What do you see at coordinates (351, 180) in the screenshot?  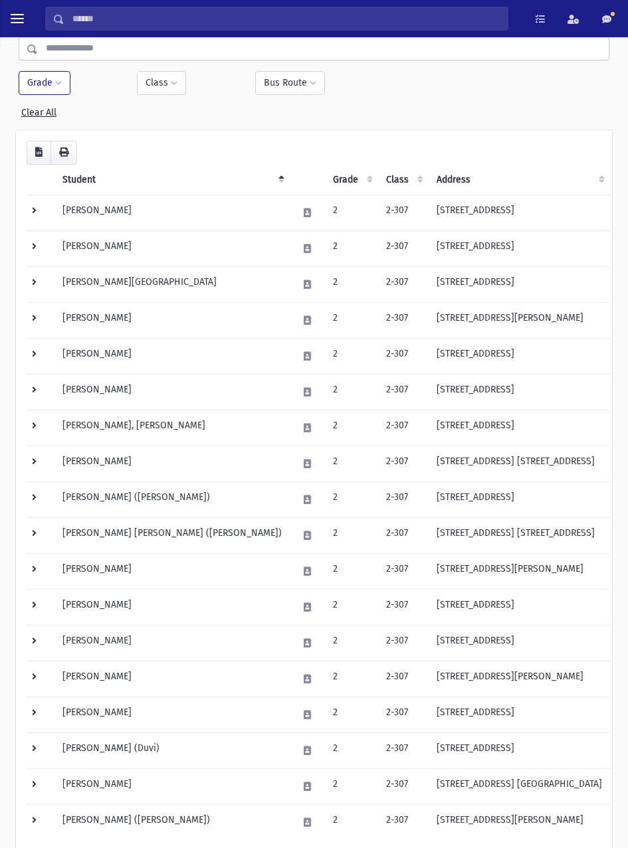 I see `th: Grade: activate to sort column ascending` at bounding box center [351, 180].